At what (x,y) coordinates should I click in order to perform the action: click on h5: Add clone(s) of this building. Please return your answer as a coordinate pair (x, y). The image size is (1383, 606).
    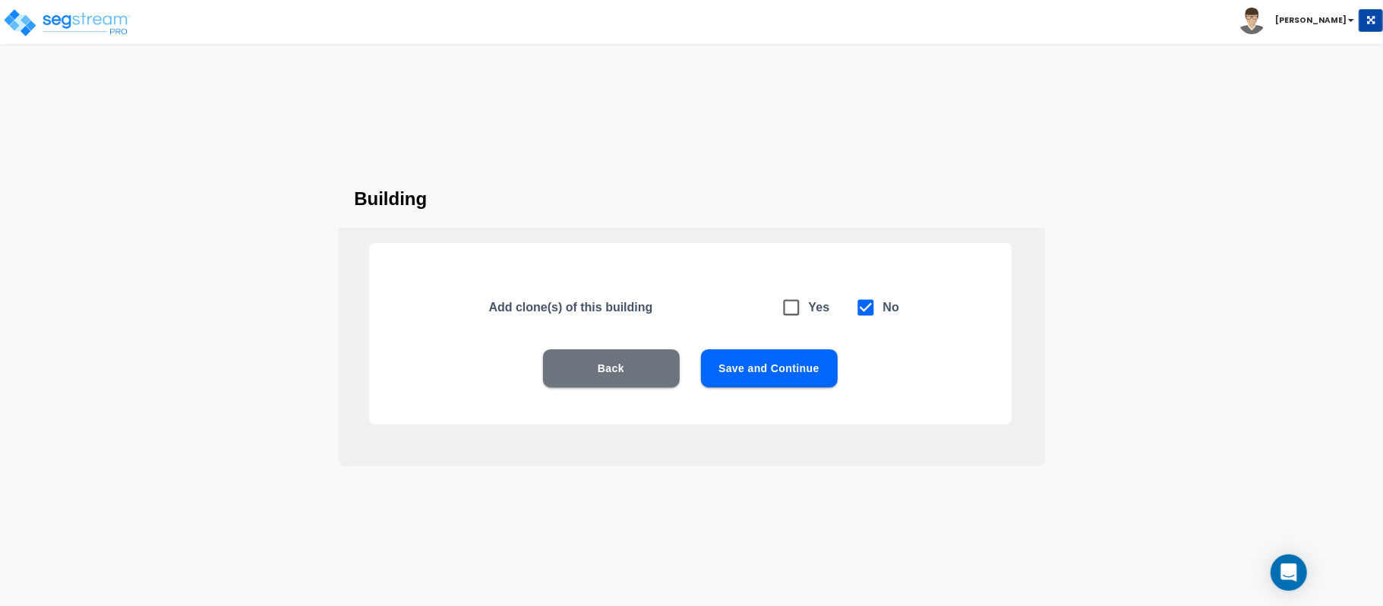
    Looking at the image, I should click on (625, 307).